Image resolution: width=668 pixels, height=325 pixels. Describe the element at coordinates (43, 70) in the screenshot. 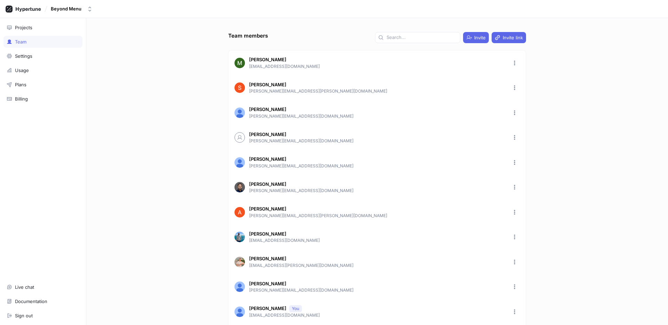

I see `a: Usage` at that location.